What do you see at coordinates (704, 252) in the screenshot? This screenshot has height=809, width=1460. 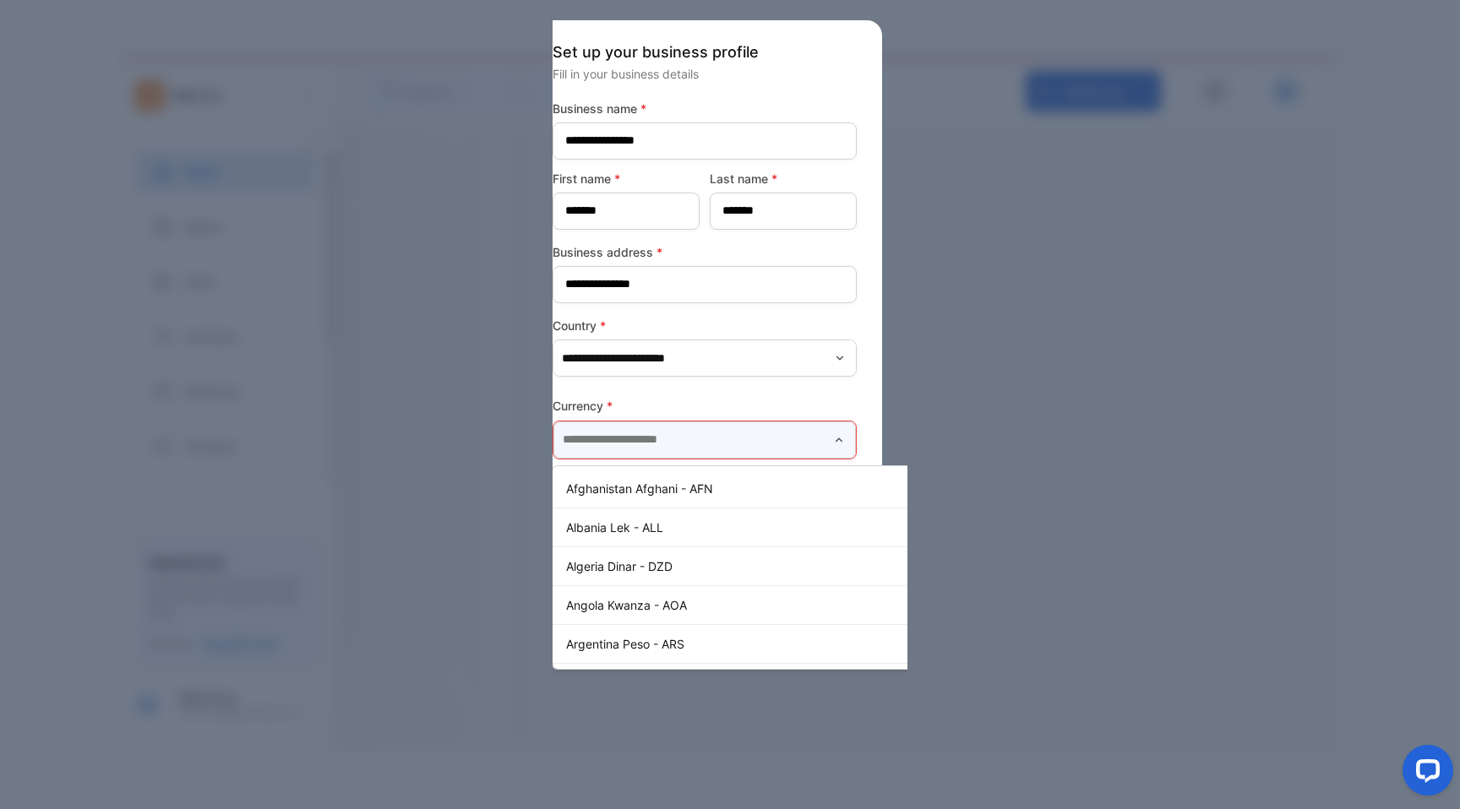 I see `label: Business address` at bounding box center [704, 252].